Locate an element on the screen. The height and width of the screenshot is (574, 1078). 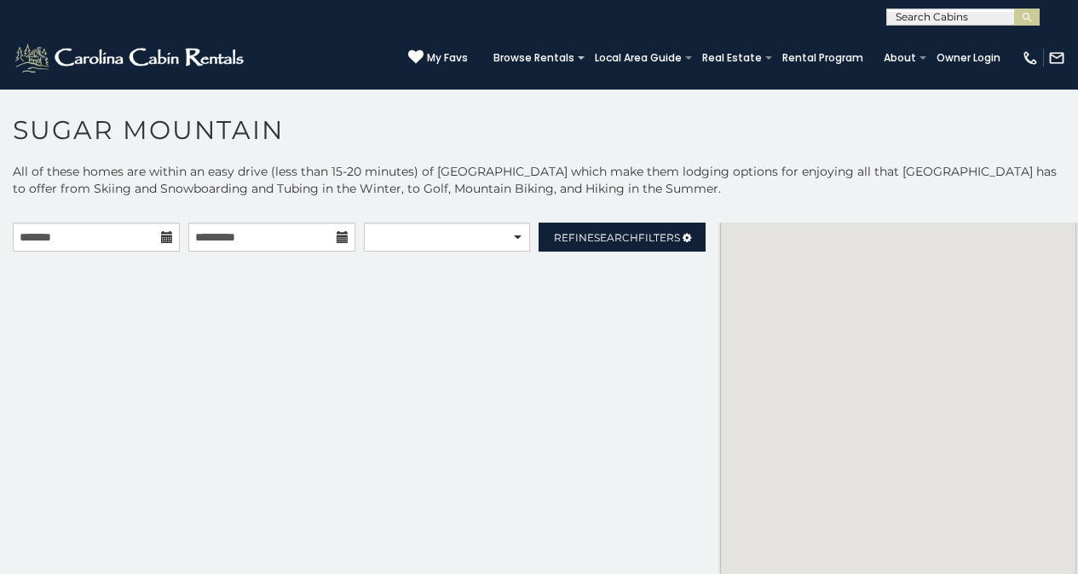
a: Rental Program is located at coordinates (823, 58).